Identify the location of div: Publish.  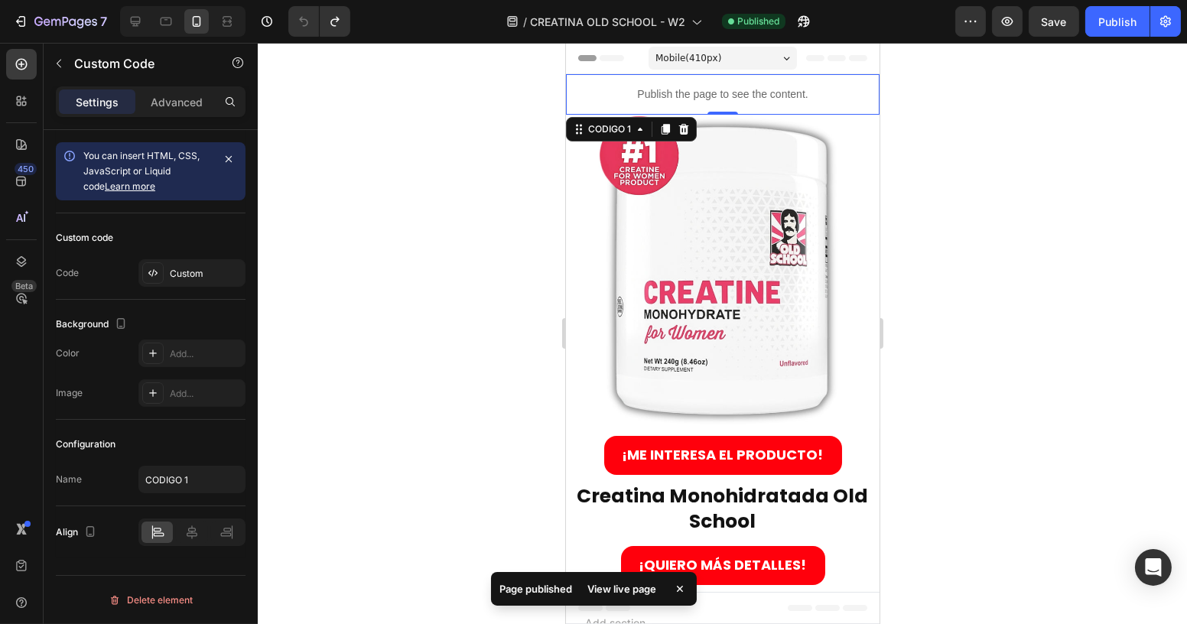
(1117, 21).